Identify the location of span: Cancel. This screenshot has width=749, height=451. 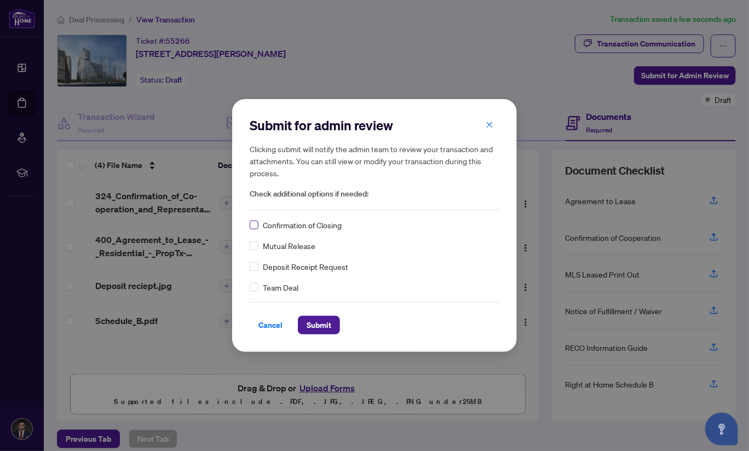
(271, 325).